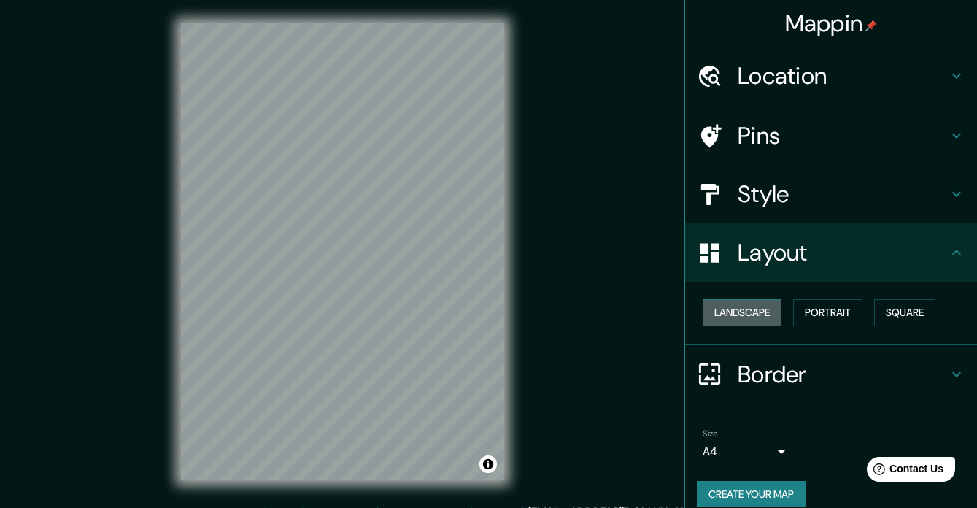 The width and height of the screenshot is (977, 508). I want to click on div: Style, so click(831, 194).